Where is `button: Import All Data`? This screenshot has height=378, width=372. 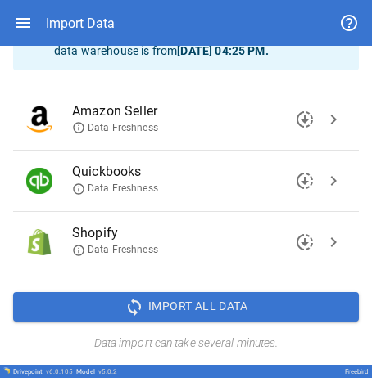 button: Import All Data is located at coordinates (186, 307).